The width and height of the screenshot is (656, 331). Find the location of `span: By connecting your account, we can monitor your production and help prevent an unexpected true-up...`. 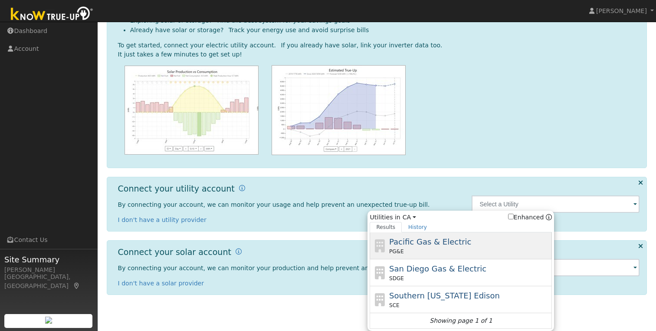

span: By connecting your account, we can monitor your production and help prevent an unexpected true-up... is located at coordinates (281, 268).